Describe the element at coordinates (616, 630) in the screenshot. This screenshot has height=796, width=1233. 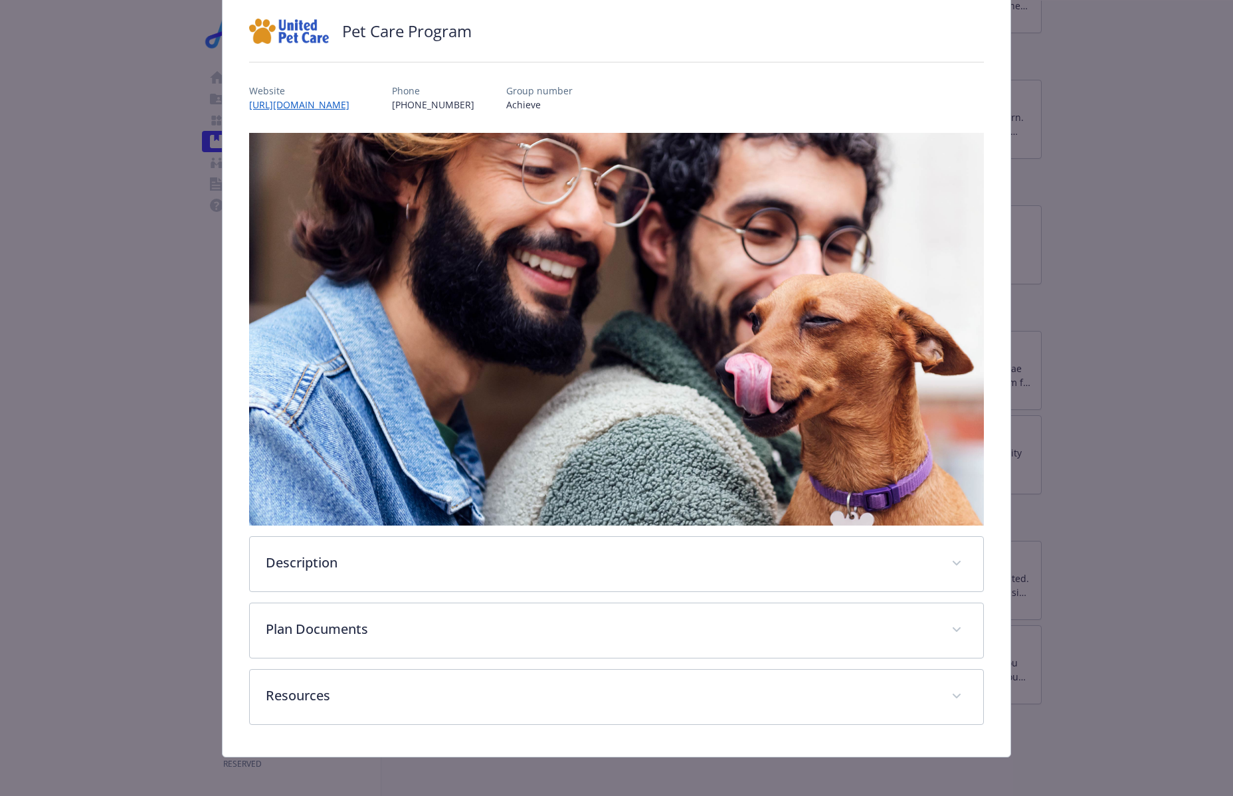
I see `div: Plan Documents` at that location.